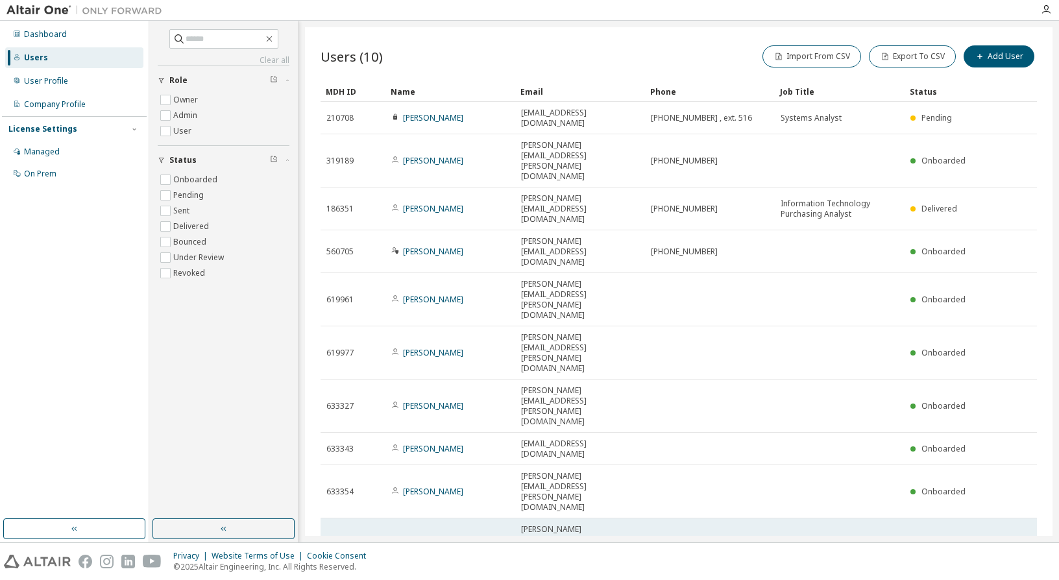 The height and width of the screenshot is (580, 1059). What do you see at coordinates (812, 56) in the screenshot?
I see `button: Import From CSV` at bounding box center [812, 56].